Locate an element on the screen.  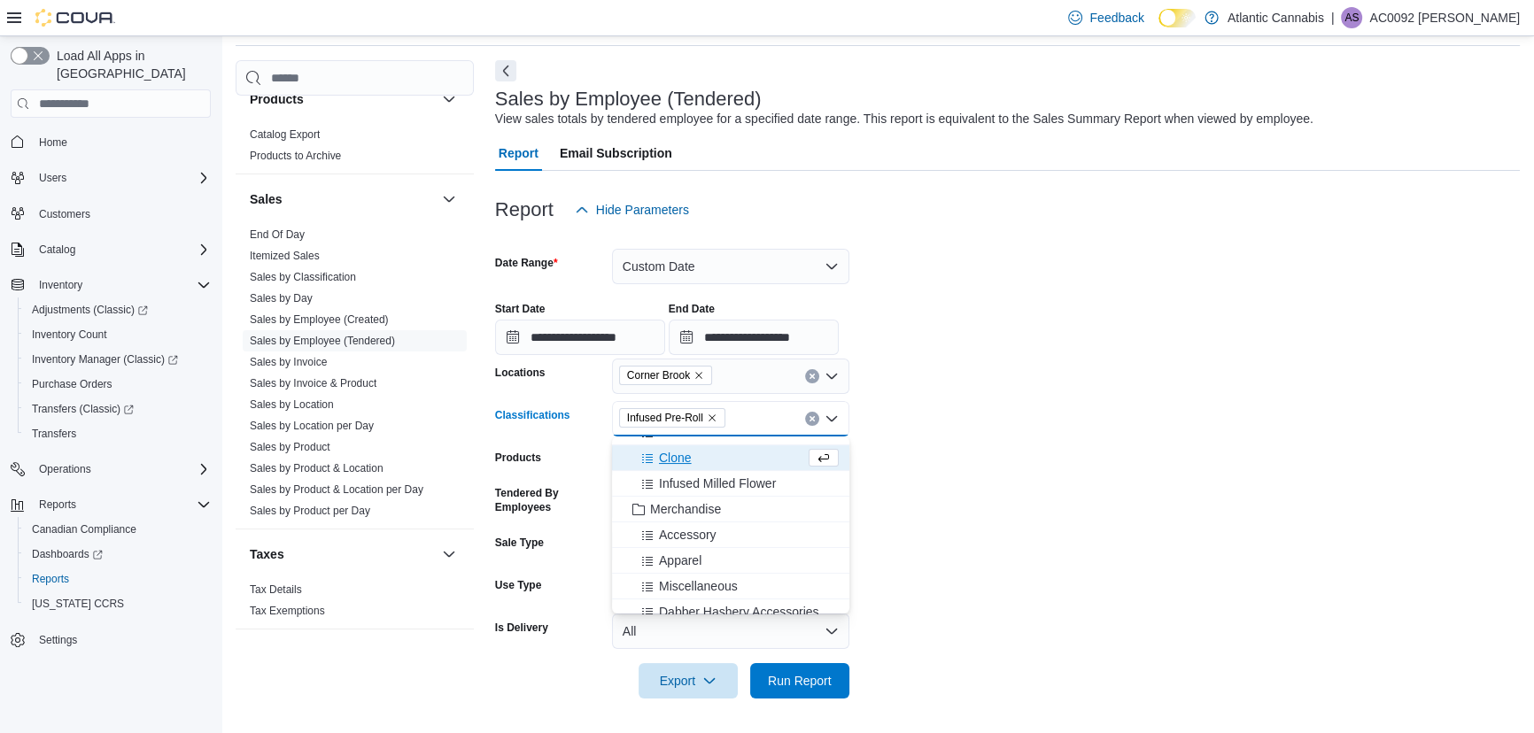
span: Inventory Count is located at coordinates (69, 335).